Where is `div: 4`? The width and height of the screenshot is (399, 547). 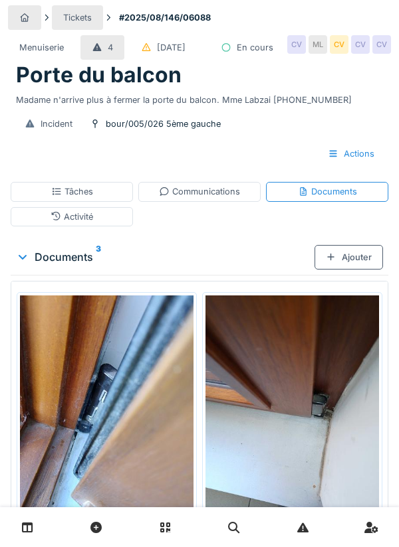
div: 4 is located at coordinates (110, 47).